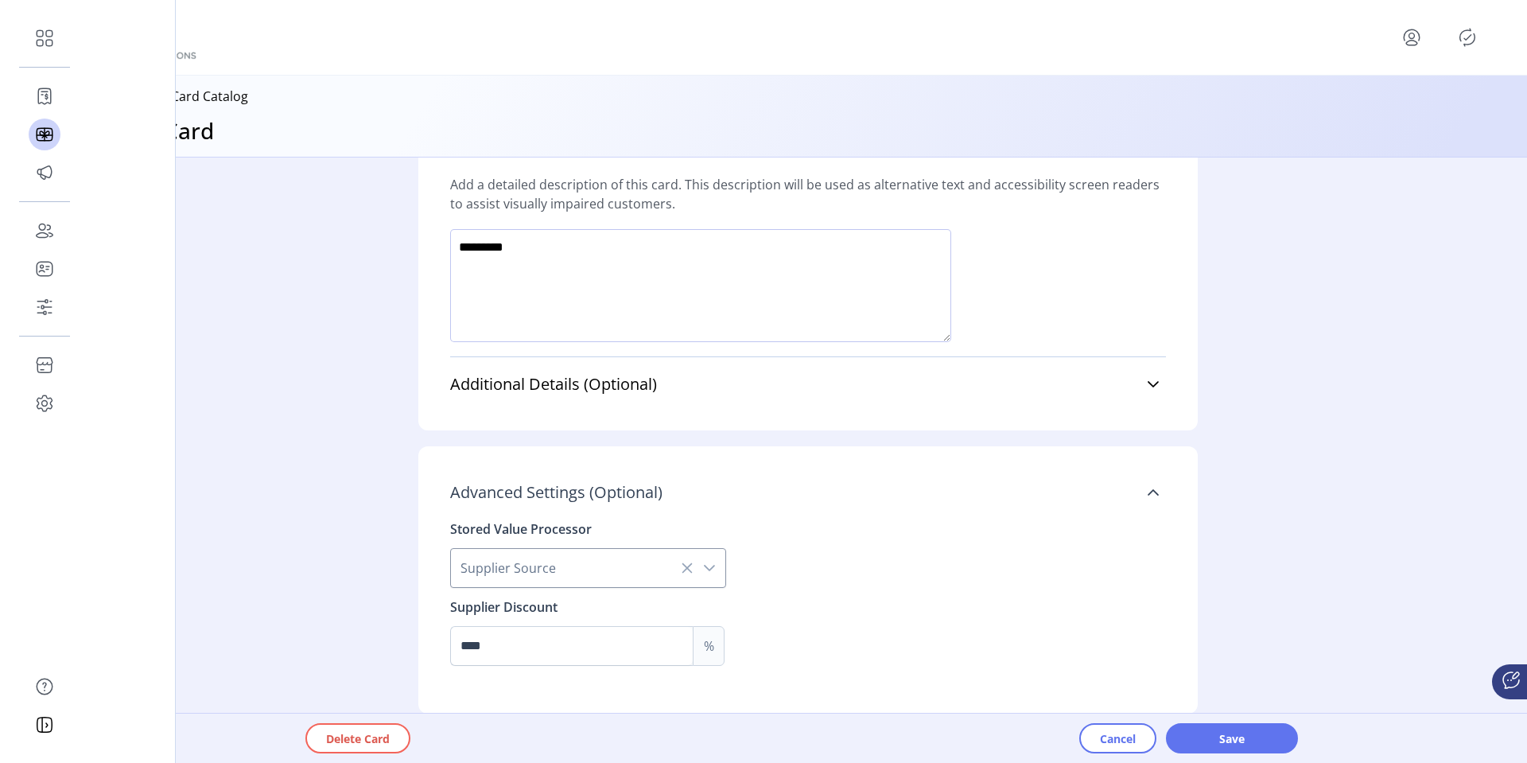 The width and height of the screenshot is (1527, 763). What do you see at coordinates (556, 492) in the screenshot?
I see `span: Advanced Settings (Optional)` at bounding box center [556, 492].